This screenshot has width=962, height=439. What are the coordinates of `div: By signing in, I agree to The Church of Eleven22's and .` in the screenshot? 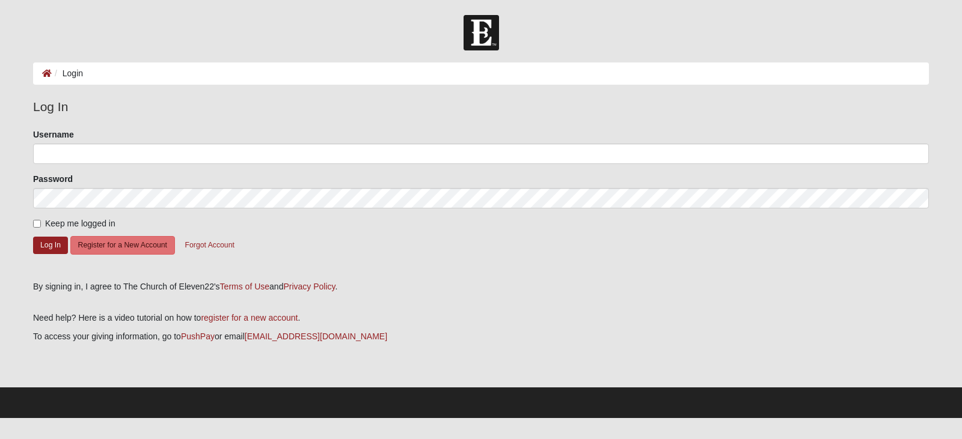 It's located at (481, 287).